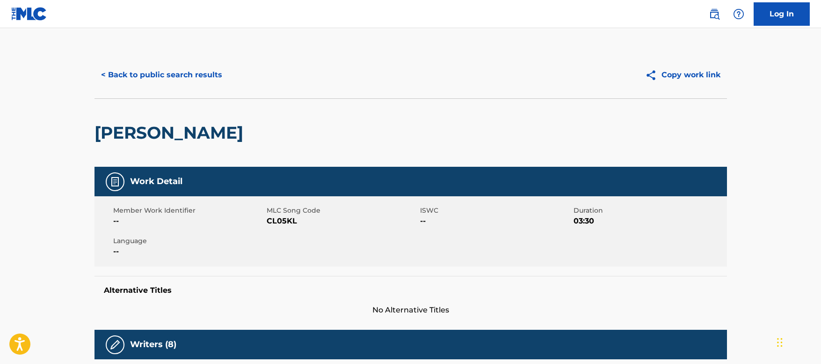 The image size is (821, 364). I want to click on button: < Back to public search results, so click(161, 75).